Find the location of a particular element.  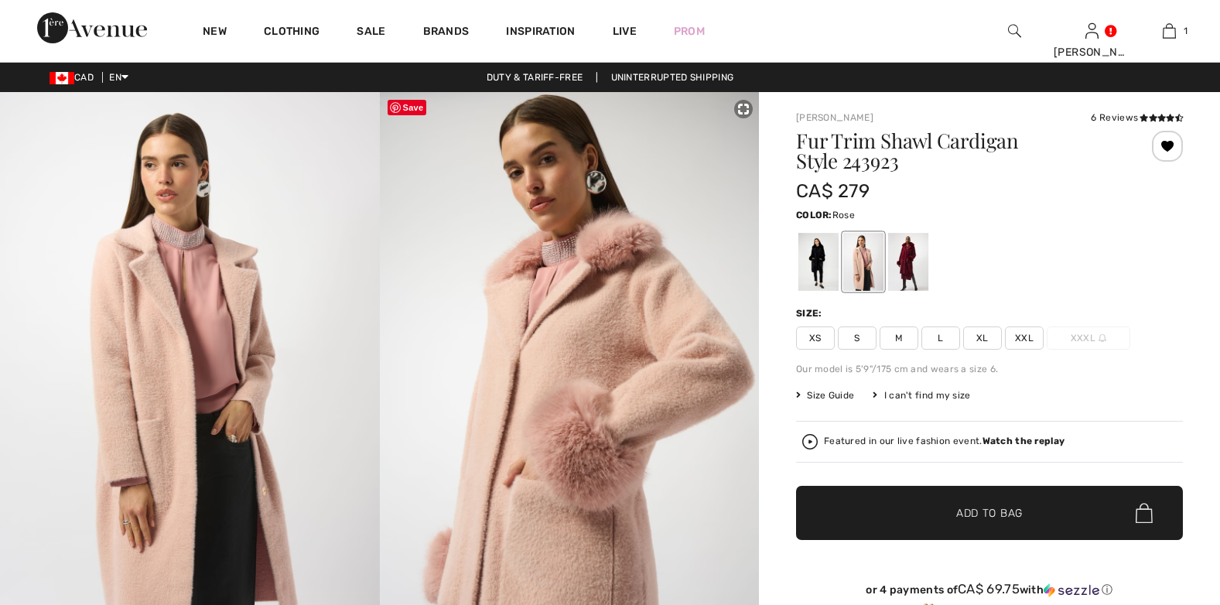

a: 1ère Avenue is located at coordinates (92, 28).